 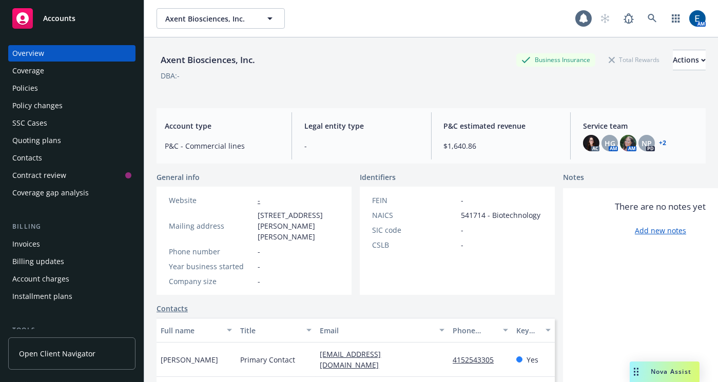 What do you see at coordinates (211, 281) in the screenshot?
I see `div: Company size` at bounding box center [211, 281].